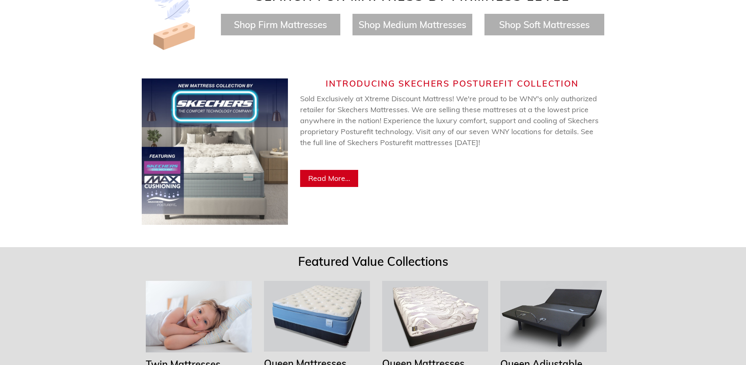 This screenshot has width=746, height=365. I want to click on a: Shop Firm Mattresses, so click(280, 24).